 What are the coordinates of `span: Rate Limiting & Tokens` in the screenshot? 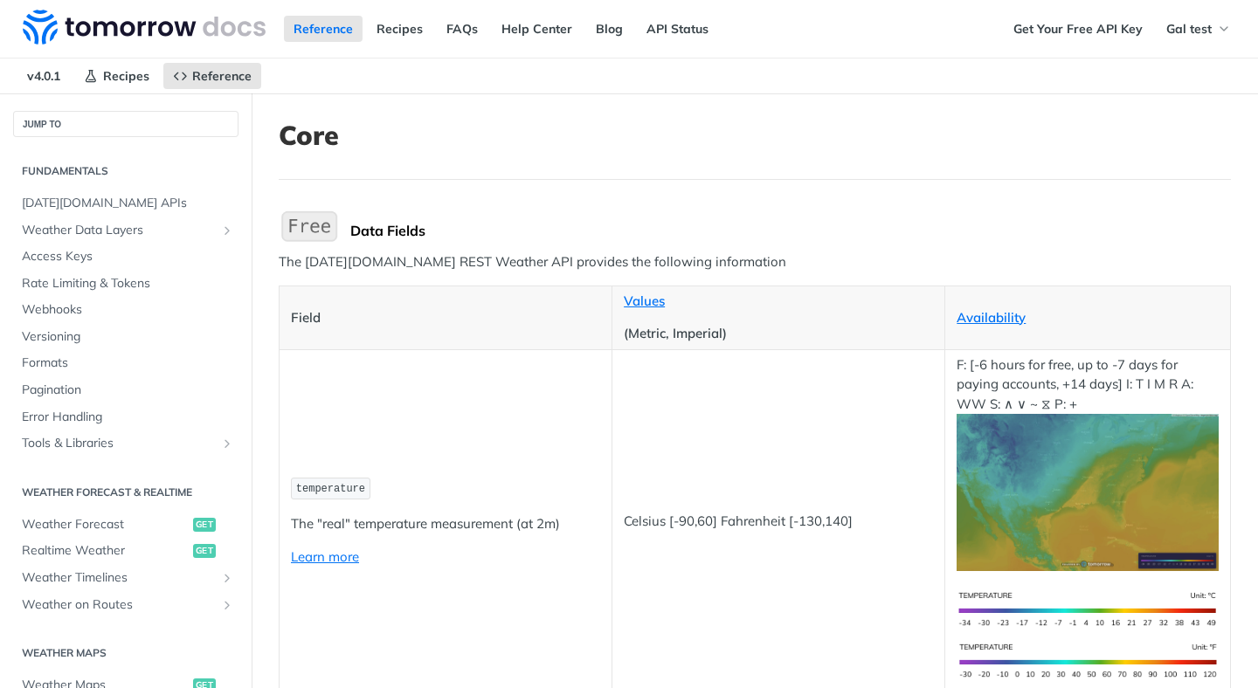 It's located at (128, 284).